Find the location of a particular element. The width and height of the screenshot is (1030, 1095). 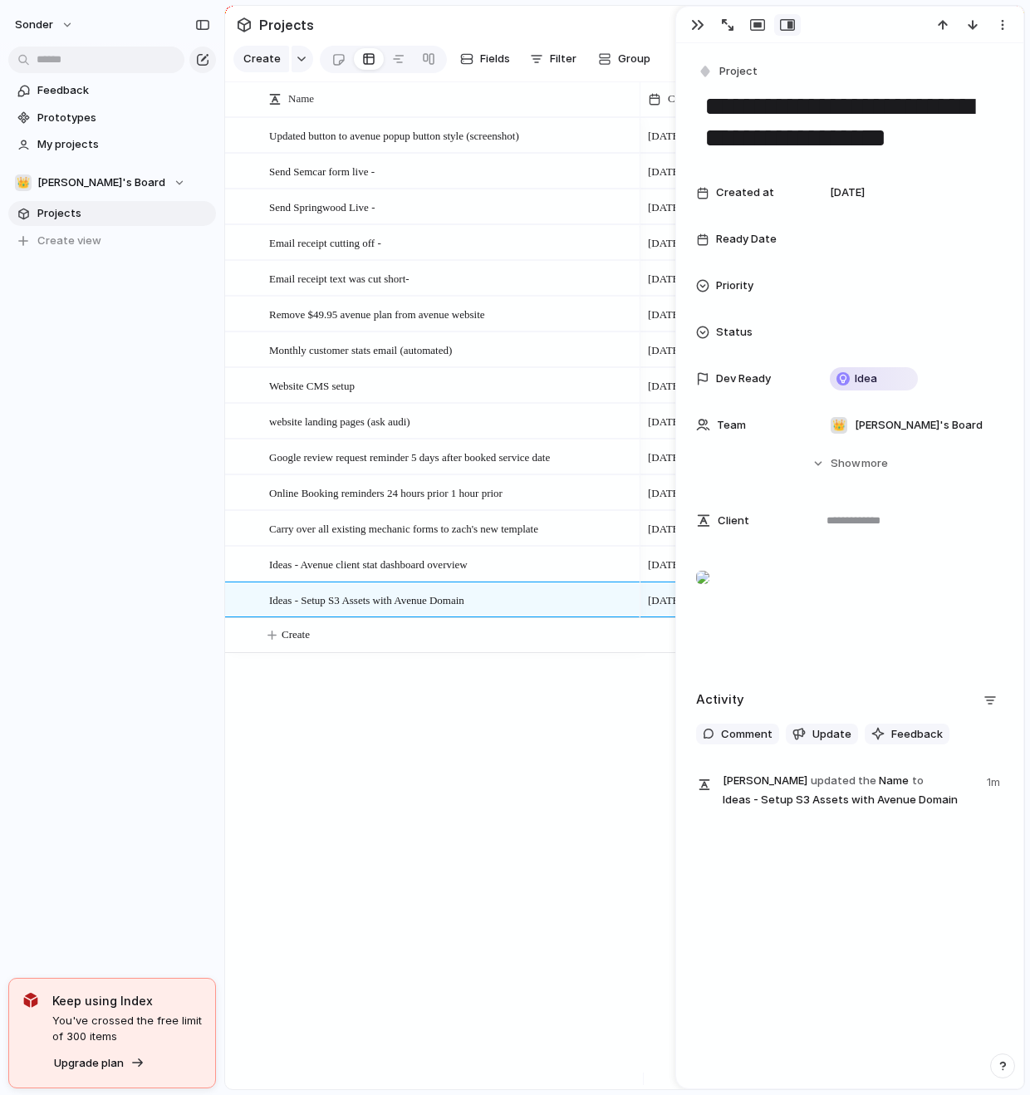

button: Group is located at coordinates (624, 59).